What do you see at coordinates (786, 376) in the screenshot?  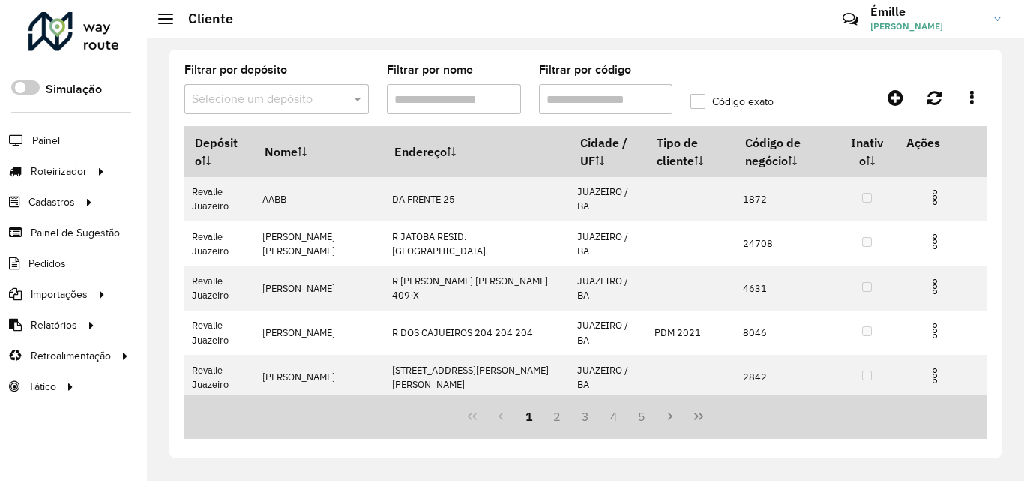 I see `td: 2842` at bounding box center [786, 376].